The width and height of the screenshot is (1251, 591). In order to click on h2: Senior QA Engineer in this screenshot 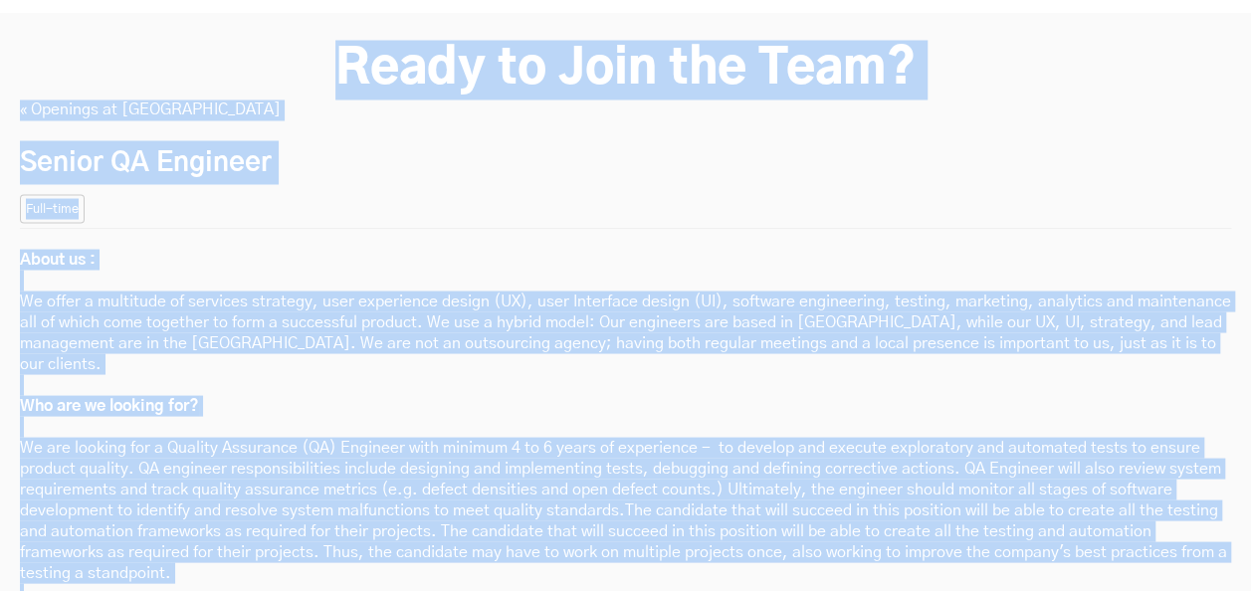, I will do `click(625, 162)`.